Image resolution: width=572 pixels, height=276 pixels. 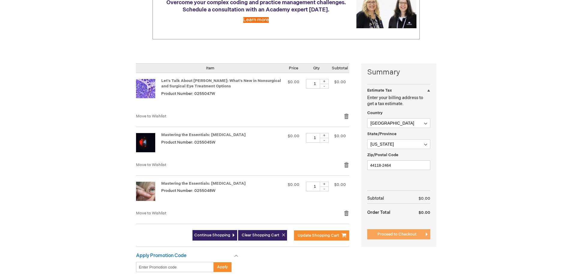 I want to click on input: Enter Promotion code, so click(x=175, y=267).